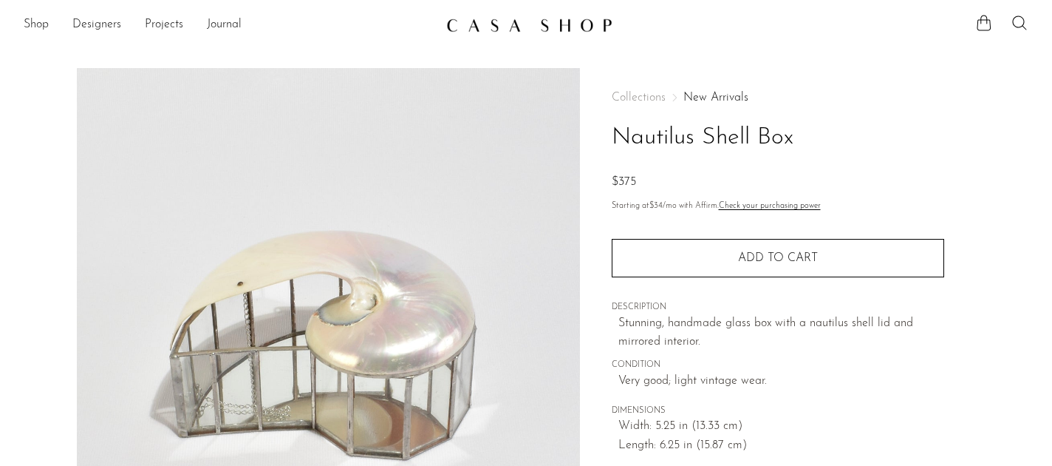 The width and height of the screenshot is (1052, 466). Describe the element at coordinates (224, 25) in the screenshot. I see `a: Journal` at that location.